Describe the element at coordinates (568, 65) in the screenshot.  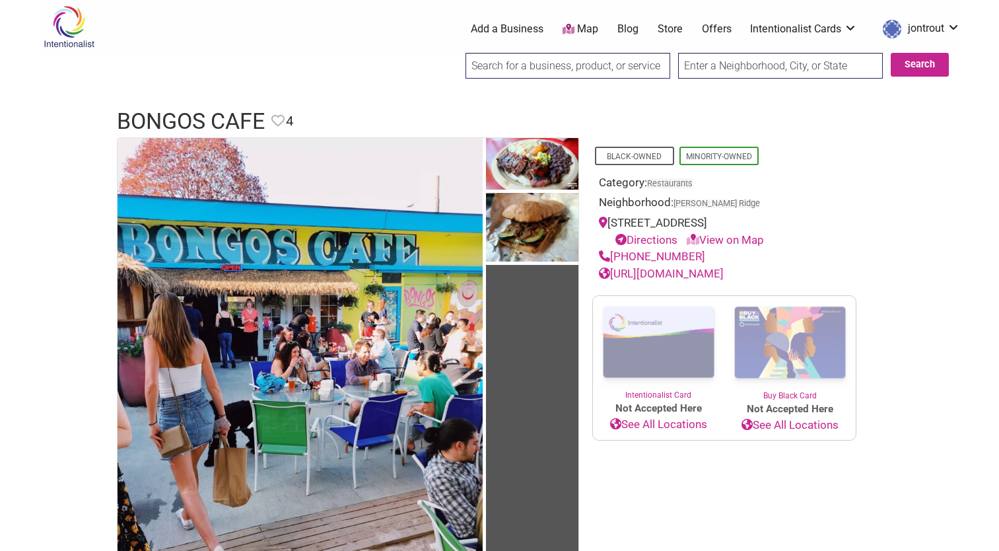
I see `input: Search for a business, product, or service` at that location.